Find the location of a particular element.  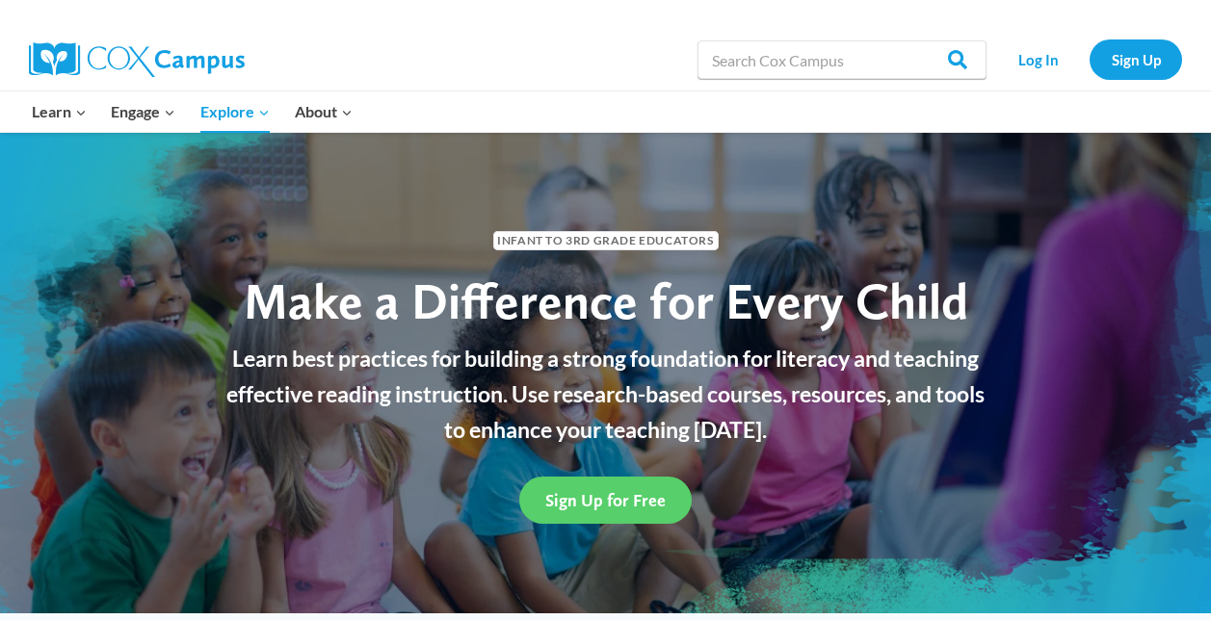

span: Infant to 3rd Grade Educators is located at coordinates (606, 240).